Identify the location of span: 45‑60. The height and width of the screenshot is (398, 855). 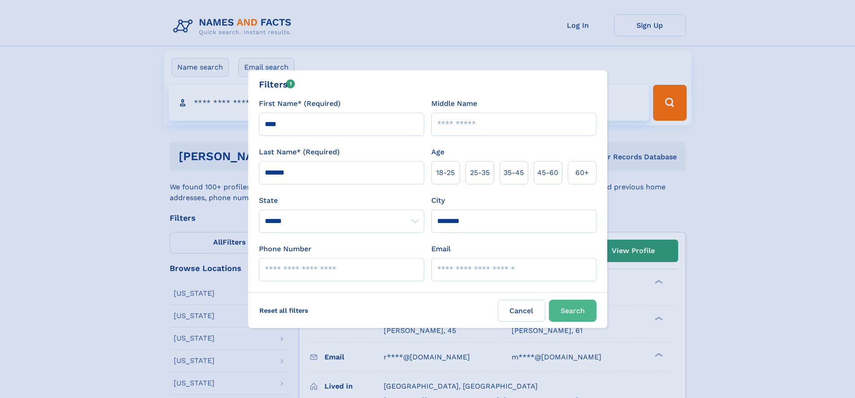
(547, 173).